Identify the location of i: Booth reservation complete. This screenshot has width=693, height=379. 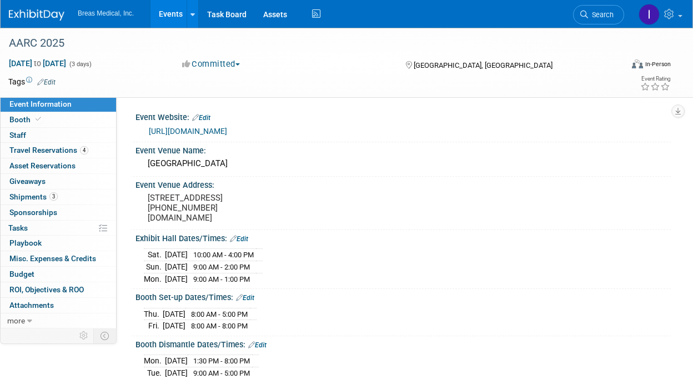
(38, 119).